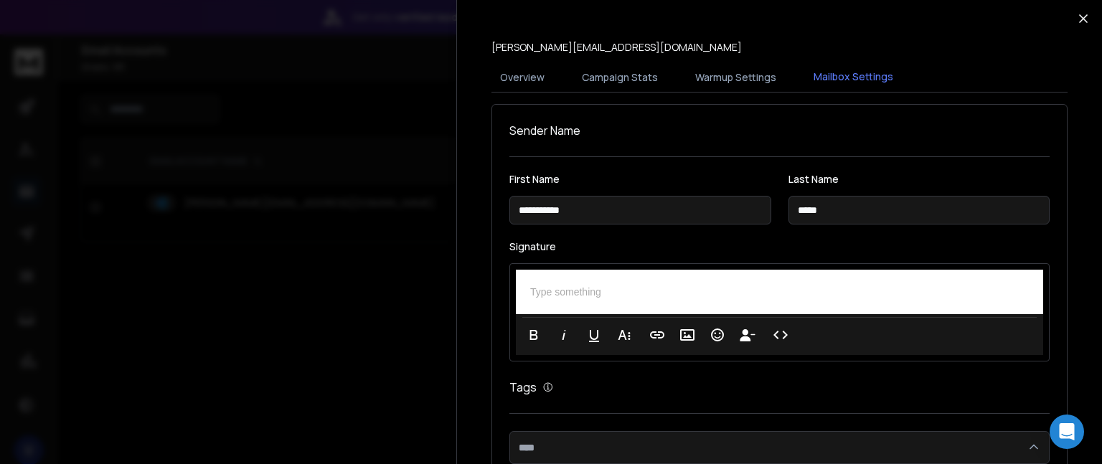 Image resolution: width=1102 pixels, height=464 pixels. Describe the element at coordinates (779, 131) in the screenshot. I see `h1: Sender Name` at that location.